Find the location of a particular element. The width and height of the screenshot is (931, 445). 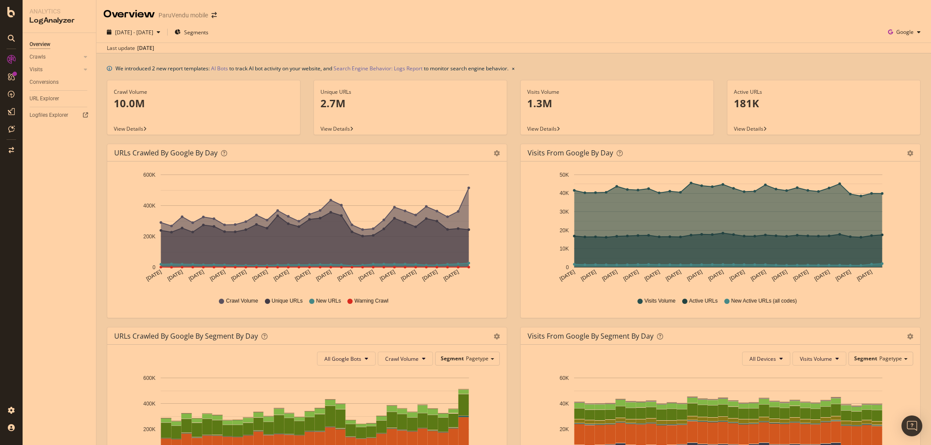

div: Last update is located at coordinates (130, 48).